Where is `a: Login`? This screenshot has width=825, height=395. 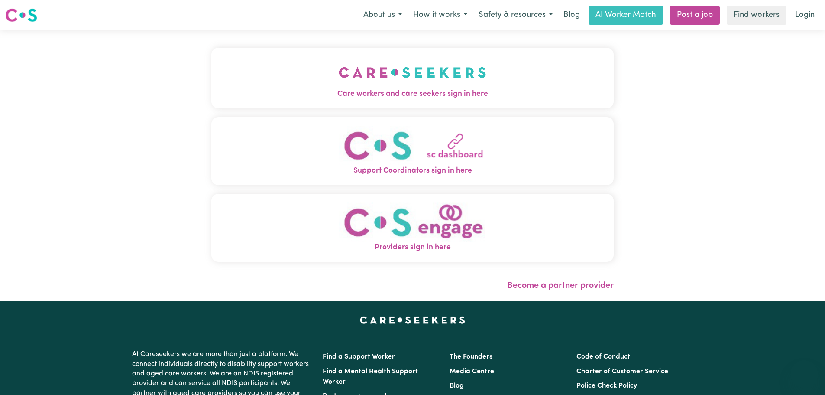
a: Login is located at coordinates (805, 15).